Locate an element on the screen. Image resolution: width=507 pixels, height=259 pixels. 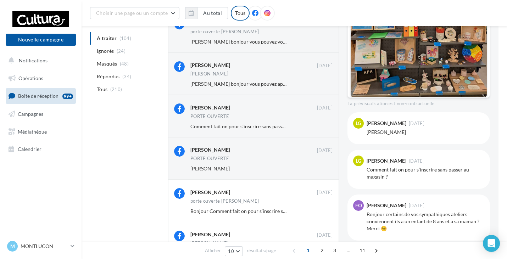
span: Médiathèque is located at coordinates (32, 131).